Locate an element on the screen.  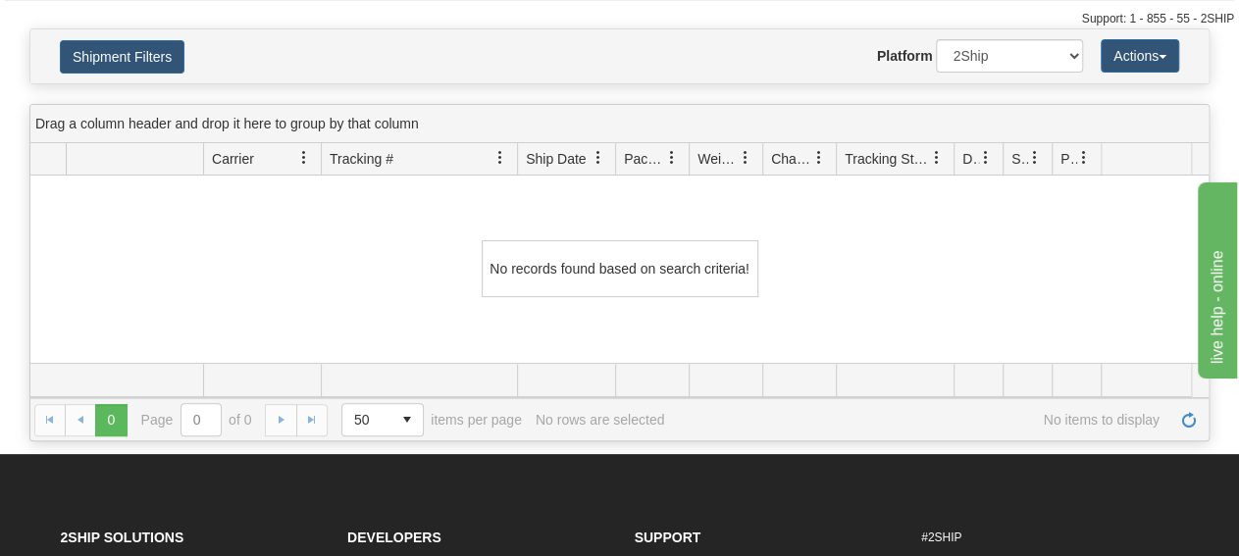
span: Tracking # is located at coordinates (361, 159).